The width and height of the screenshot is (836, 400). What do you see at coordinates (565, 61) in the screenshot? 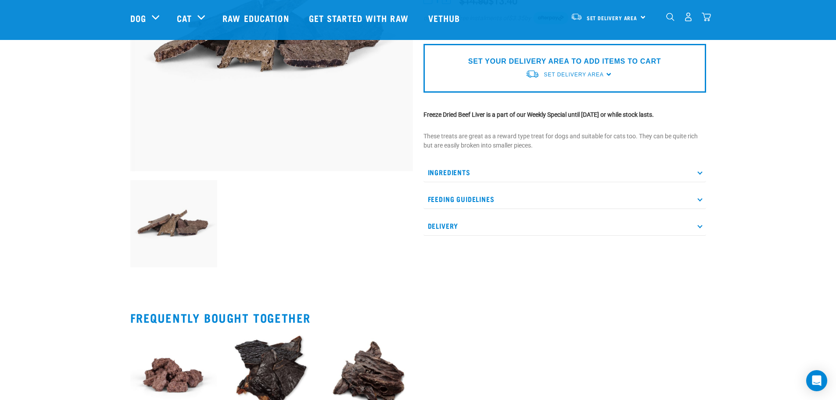
I see `p: SET YOUR DELIVERY AREA TO ADD ITEMS TO CART` at bounding box center [565, 61].